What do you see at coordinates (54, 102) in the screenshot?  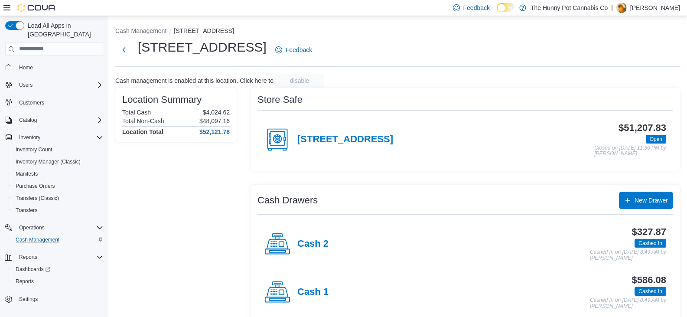 I see `button: Customers` at bounding box center [54, 102].